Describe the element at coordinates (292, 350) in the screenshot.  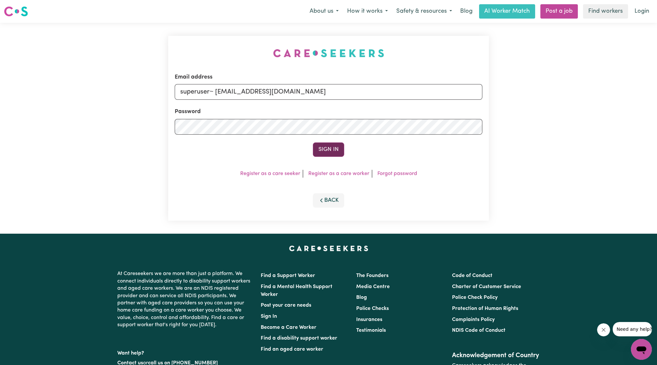
I see `a: Find an aged care worker` at that location.